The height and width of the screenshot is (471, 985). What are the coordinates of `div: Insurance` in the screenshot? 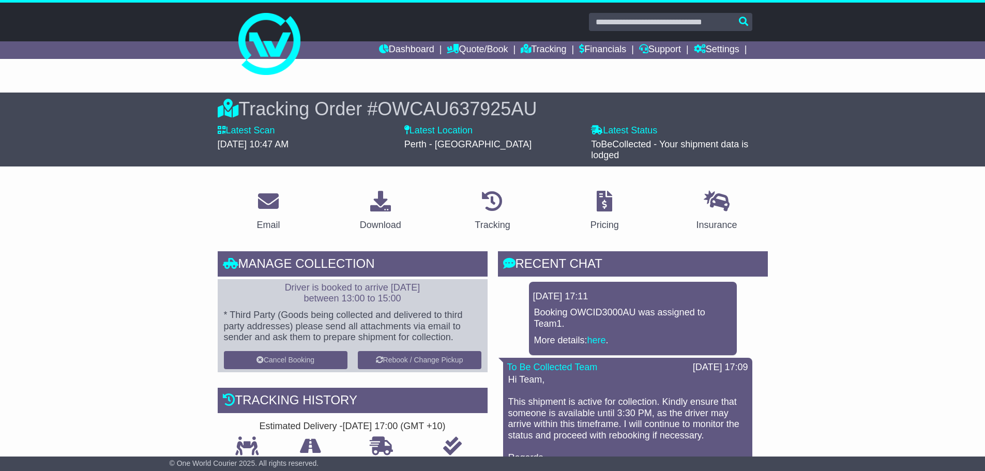 It's located at (717, 225).